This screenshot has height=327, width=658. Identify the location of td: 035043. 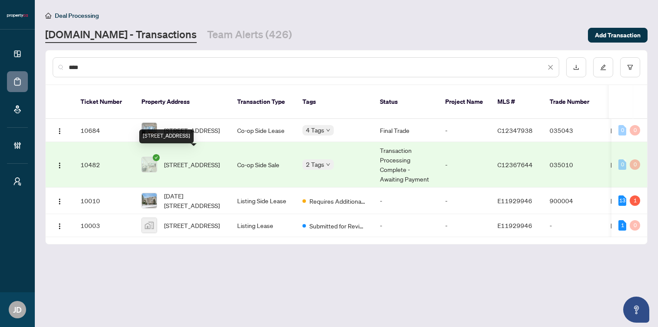
(573, 130).